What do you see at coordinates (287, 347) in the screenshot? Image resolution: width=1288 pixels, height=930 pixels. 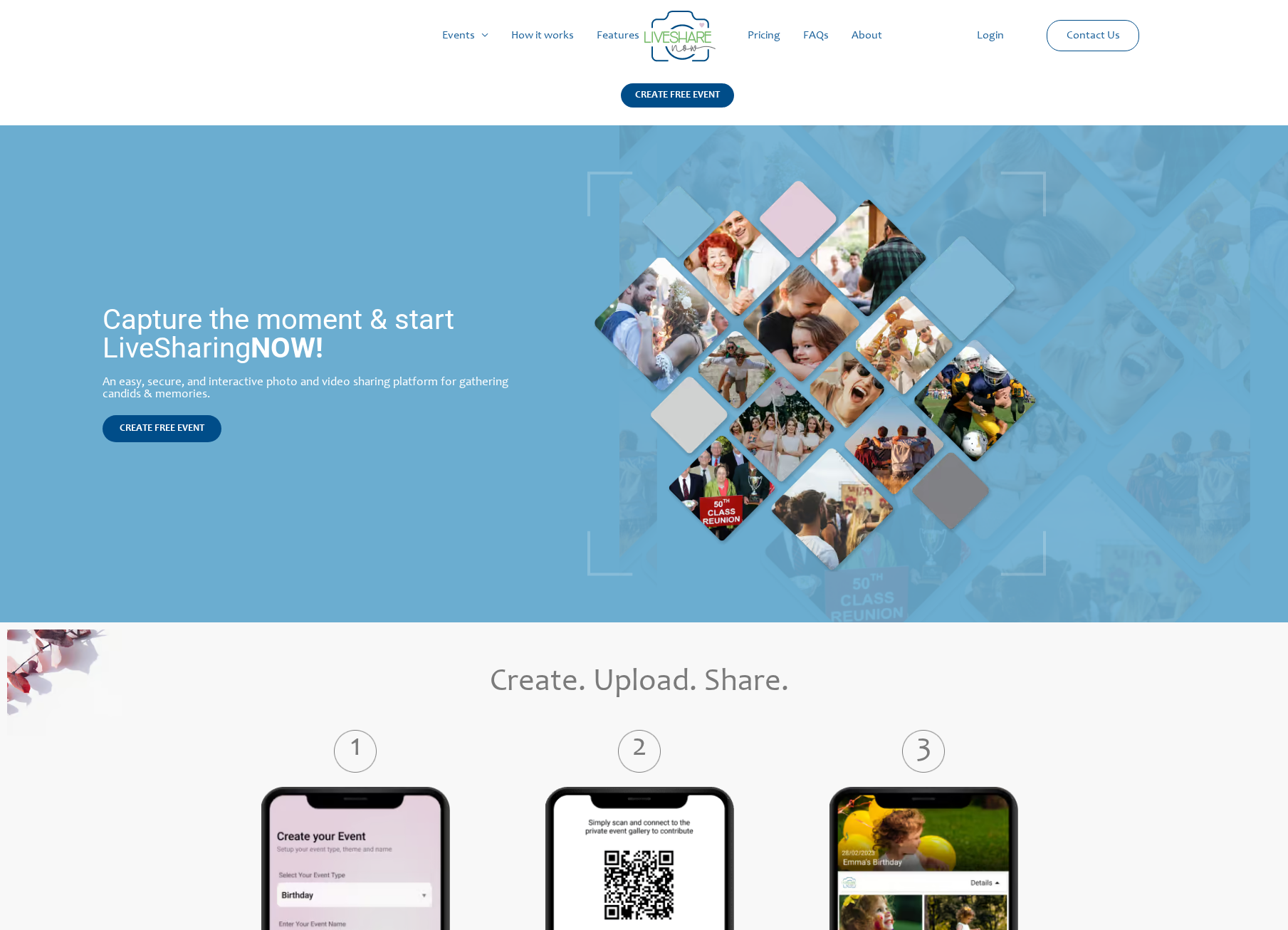 I see `strong: NOW!` at bounding box center [287, 347].